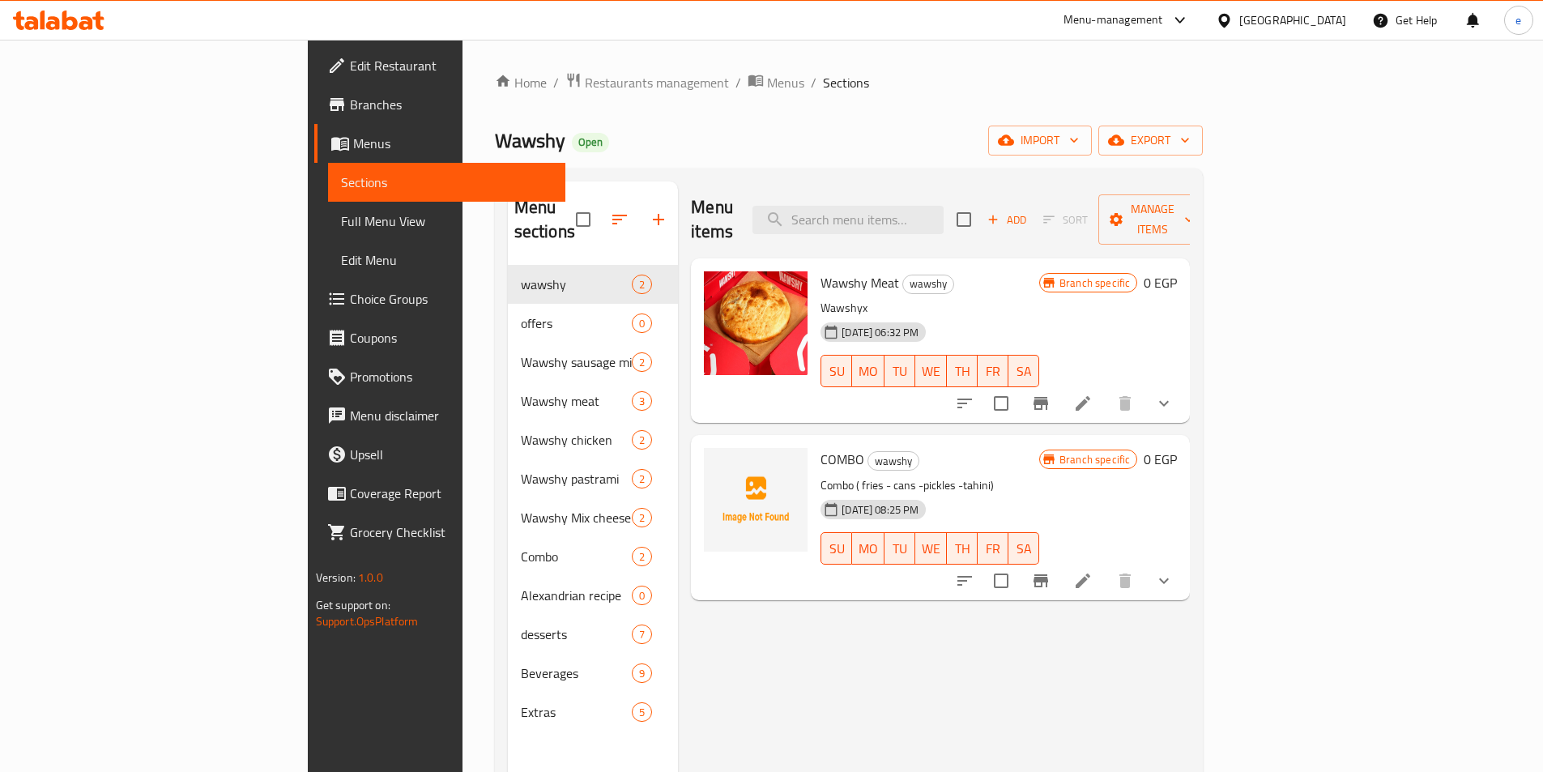  I want to click on div: Wawshy chicken, so click(577, 440).